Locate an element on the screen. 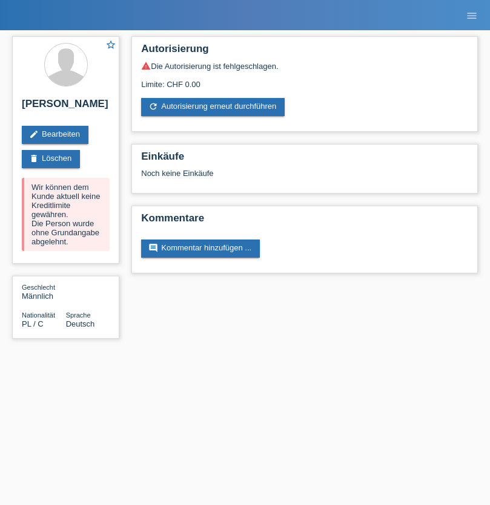 This screenshot has width=490, height=505. i: menu is located at coordinates (471, 16).